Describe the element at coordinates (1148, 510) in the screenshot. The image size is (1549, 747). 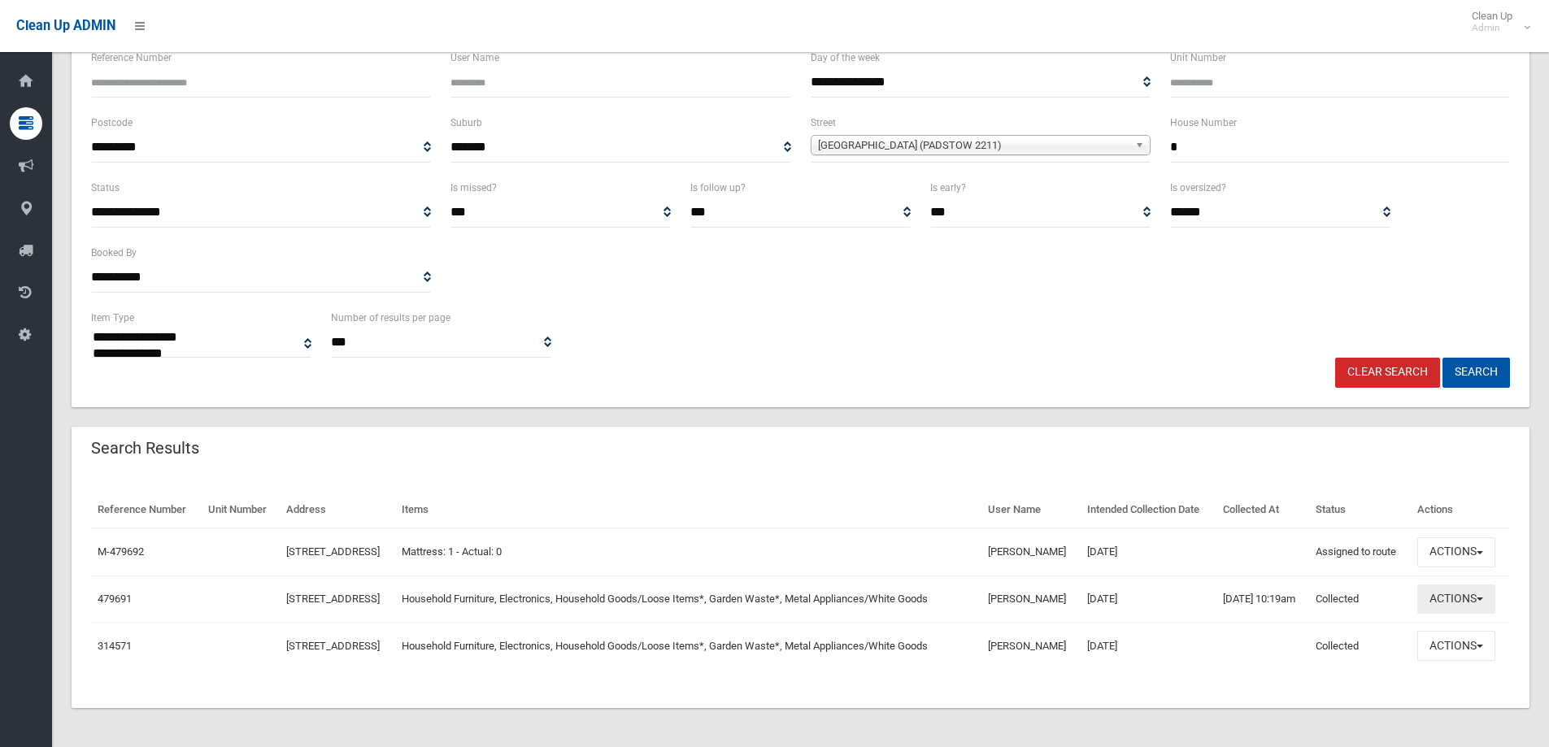
I see `th: Intended Collection Date` at that location.